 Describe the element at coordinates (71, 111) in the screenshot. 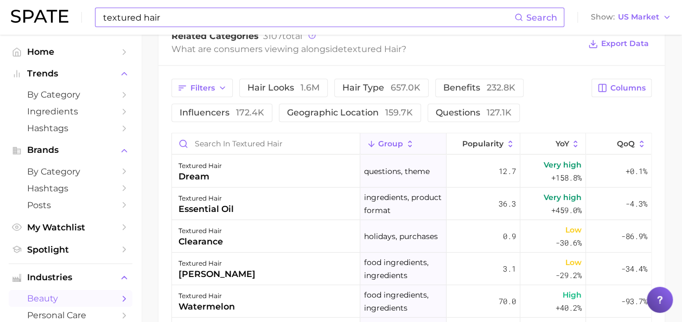

I see `a: Ingredients` at that location.